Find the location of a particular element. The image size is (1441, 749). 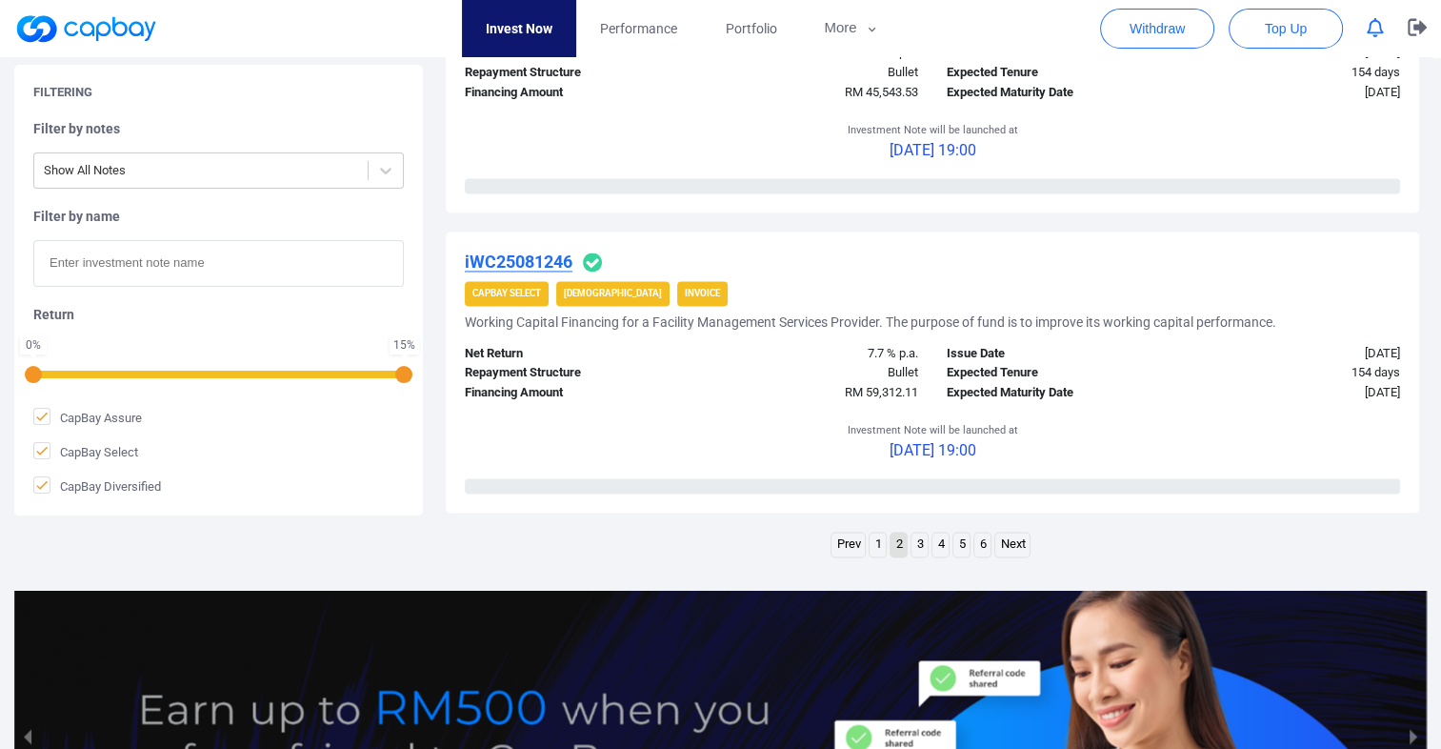

a: Next page is located at coordinates (1013, 544).